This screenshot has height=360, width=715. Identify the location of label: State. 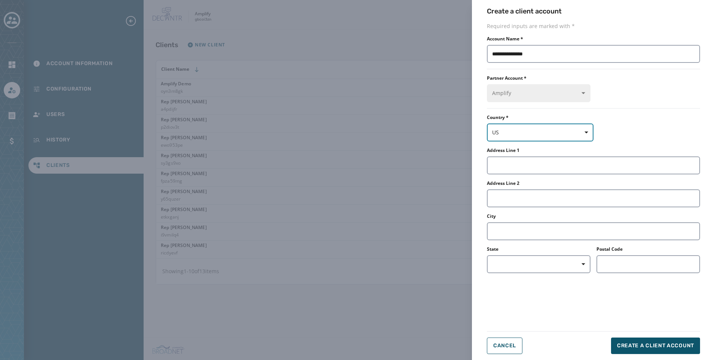
(538, 249).